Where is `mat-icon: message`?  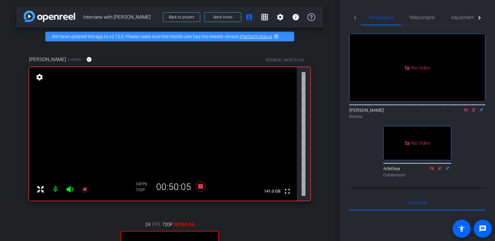 mat-icon: message is located at coordinates (482, 229).